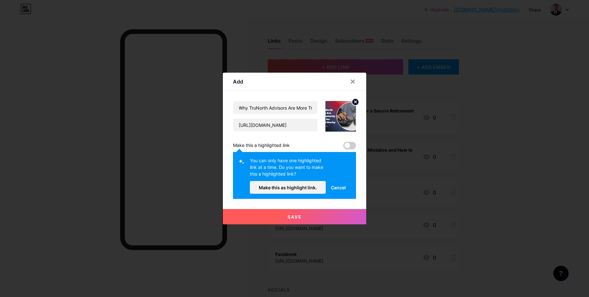  I want to click on img: link_thumbnail, so click(341, 116).